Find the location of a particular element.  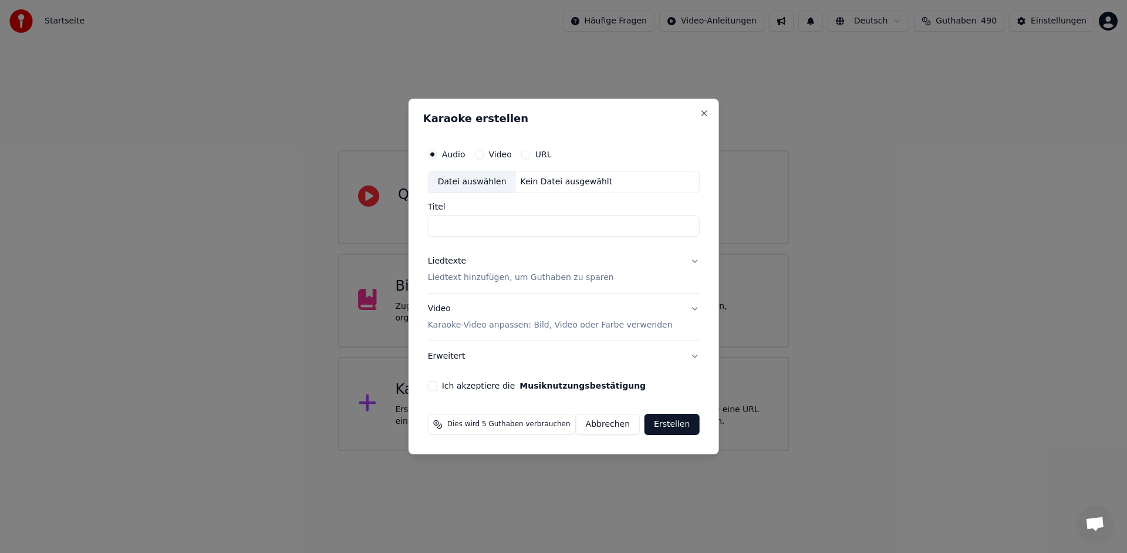

div: Kein Datei ausgewählt is located at coordinates (566, 182).